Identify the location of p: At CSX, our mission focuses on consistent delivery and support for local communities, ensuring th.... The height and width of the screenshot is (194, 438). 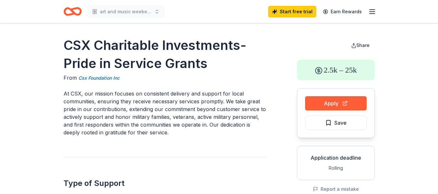
(165, 113).